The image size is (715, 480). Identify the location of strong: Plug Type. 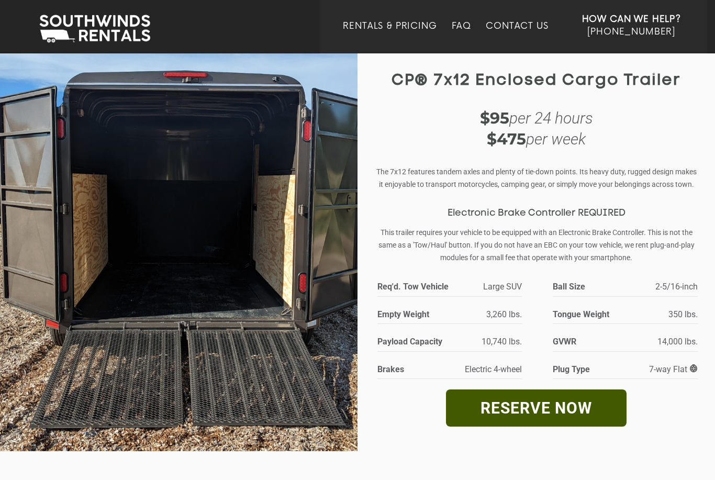
(587, 369).